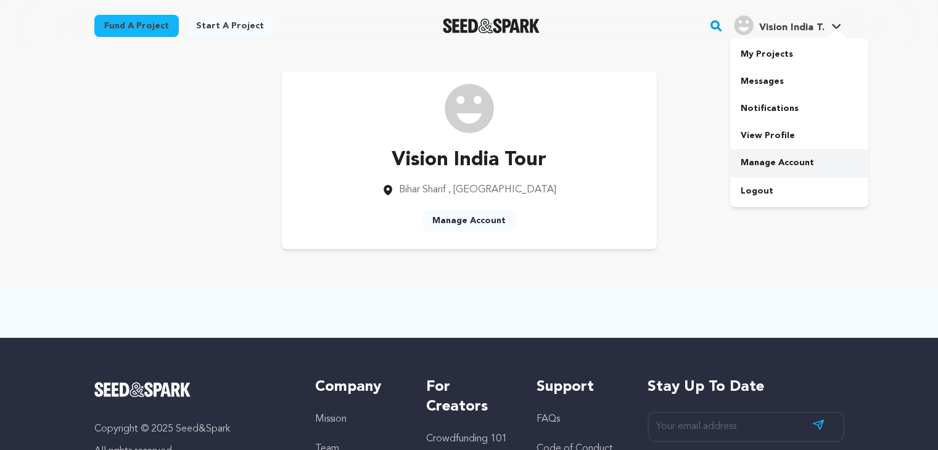 This screenshot has width=938, height=450. What do you see at coordinates (136, 26) in the screenshot?
I see `a: Fund a project` at bounding box center [136, 26].